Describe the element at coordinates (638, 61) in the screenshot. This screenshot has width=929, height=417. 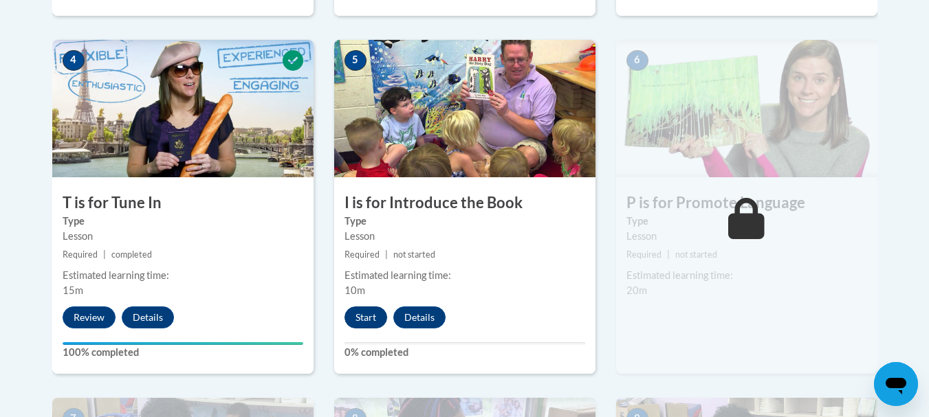
I see `span: 6` at that location.